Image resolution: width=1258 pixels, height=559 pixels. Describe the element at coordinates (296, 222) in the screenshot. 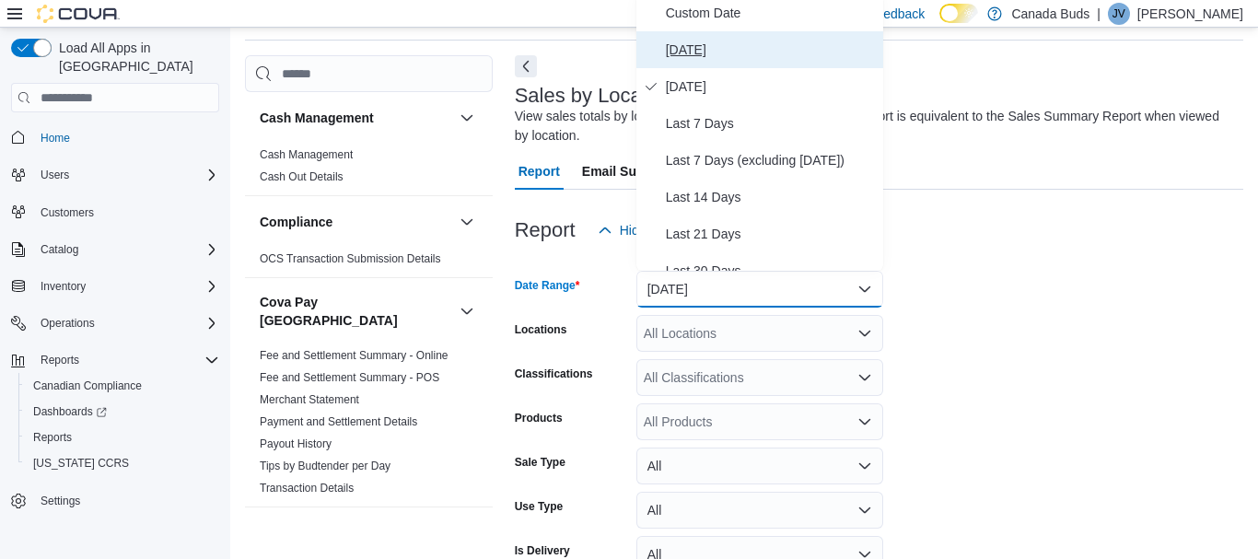

I see `h3: Compliance` at that location.